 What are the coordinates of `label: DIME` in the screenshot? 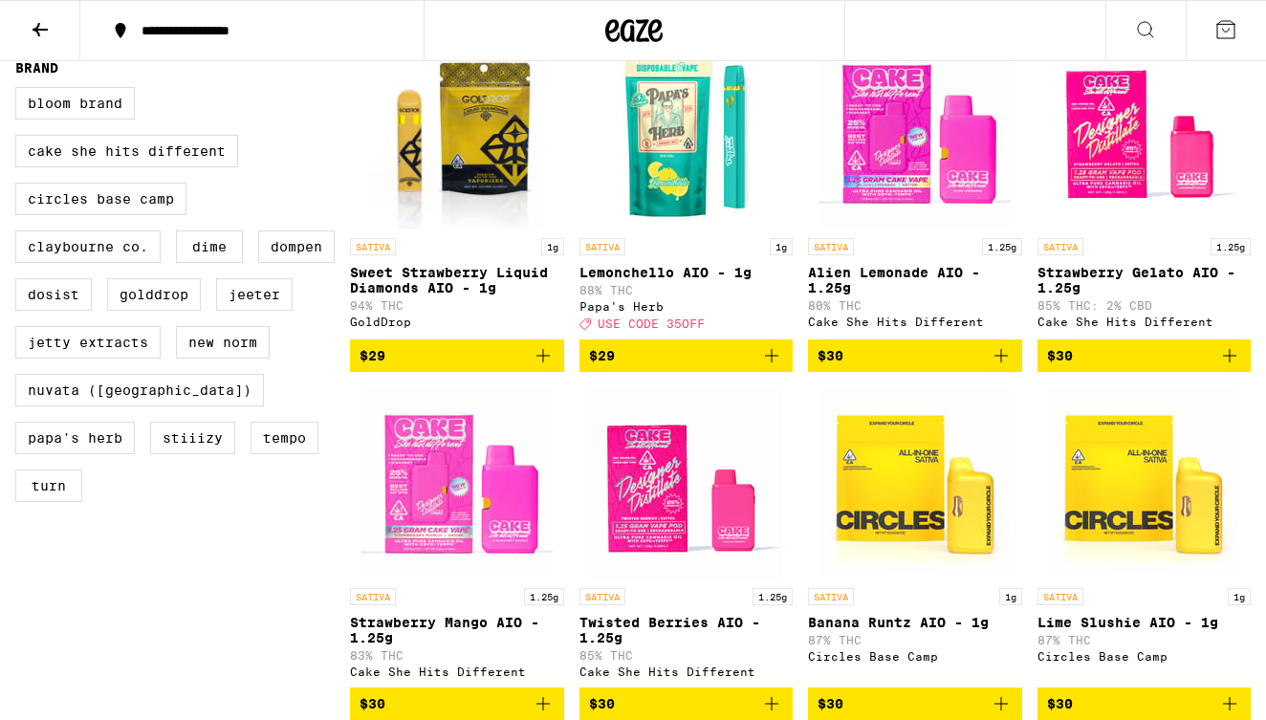 It's located at (209, 247).